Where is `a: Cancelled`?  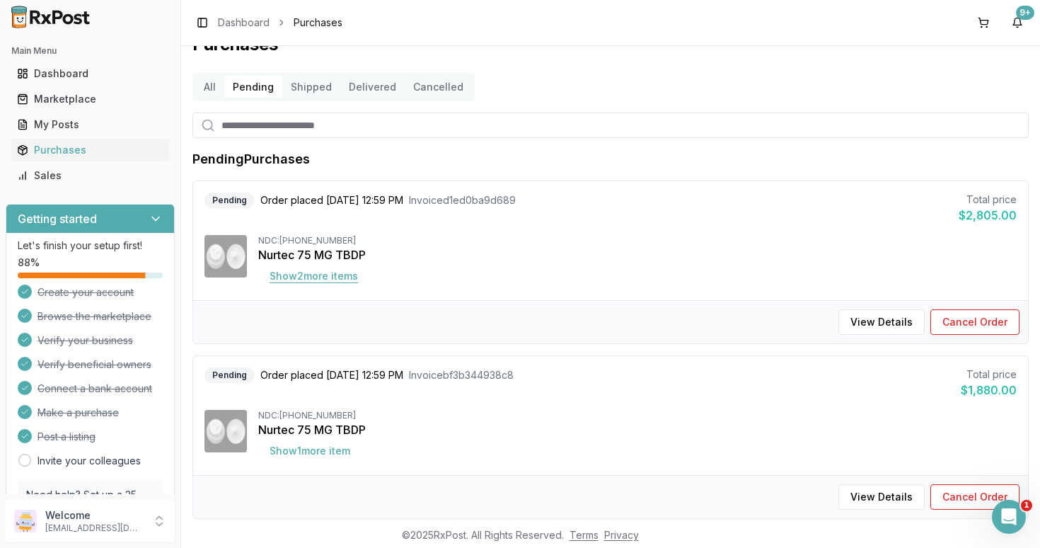
a: Cancelled is located at coordinates (438, 87).